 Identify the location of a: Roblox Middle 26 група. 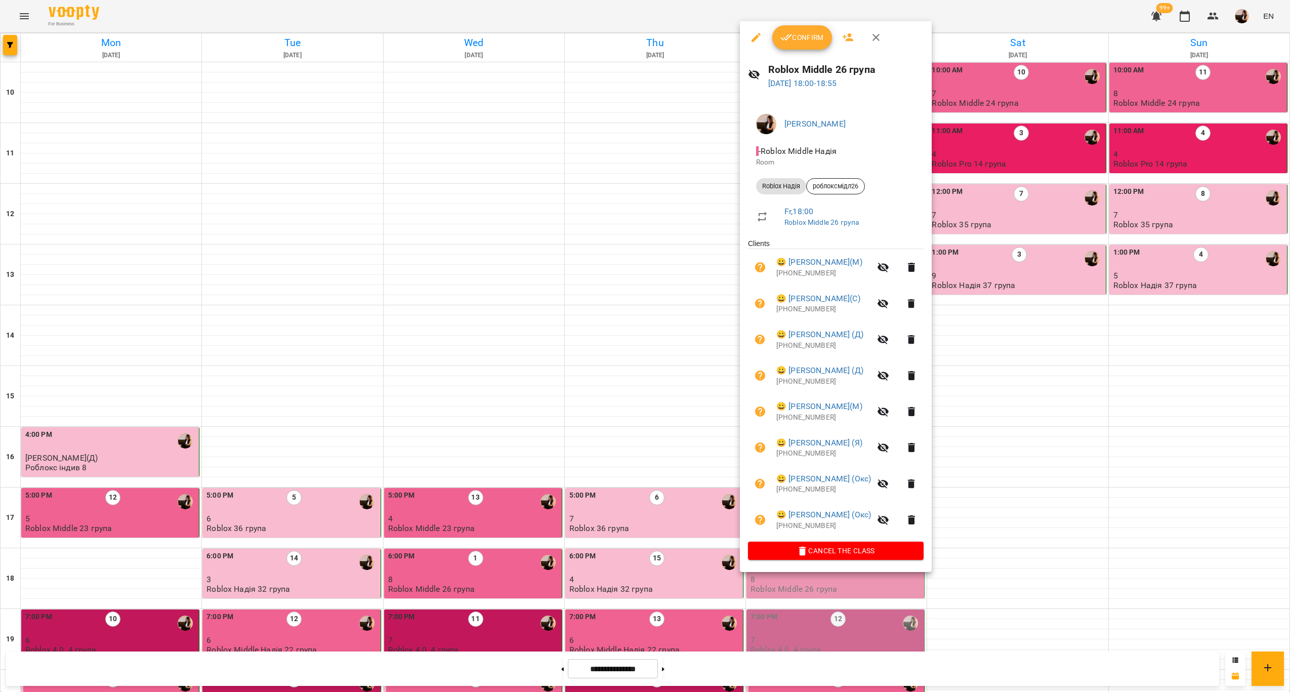
(822, 222).